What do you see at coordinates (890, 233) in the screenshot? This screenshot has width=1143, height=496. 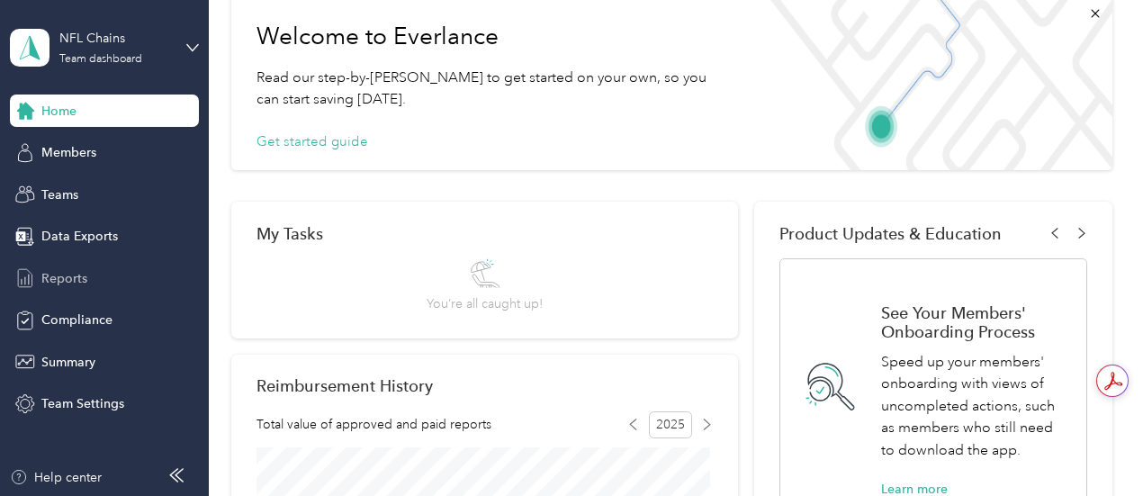 I see `span: Product Updates & Education` at bounding box center [890, 233].